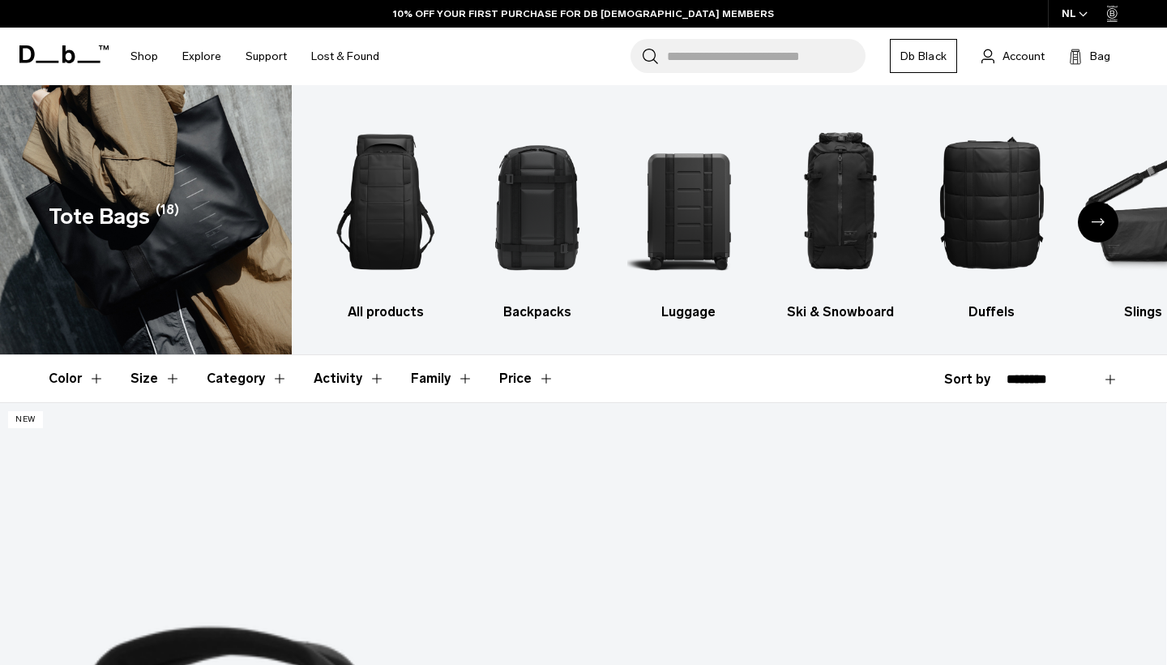 This screenshot has height=665, width=1167. What do you see at coordinates (99, 216) in the screenshot?
I see `h1: Tote Bags` at bounding box center [99, 216].